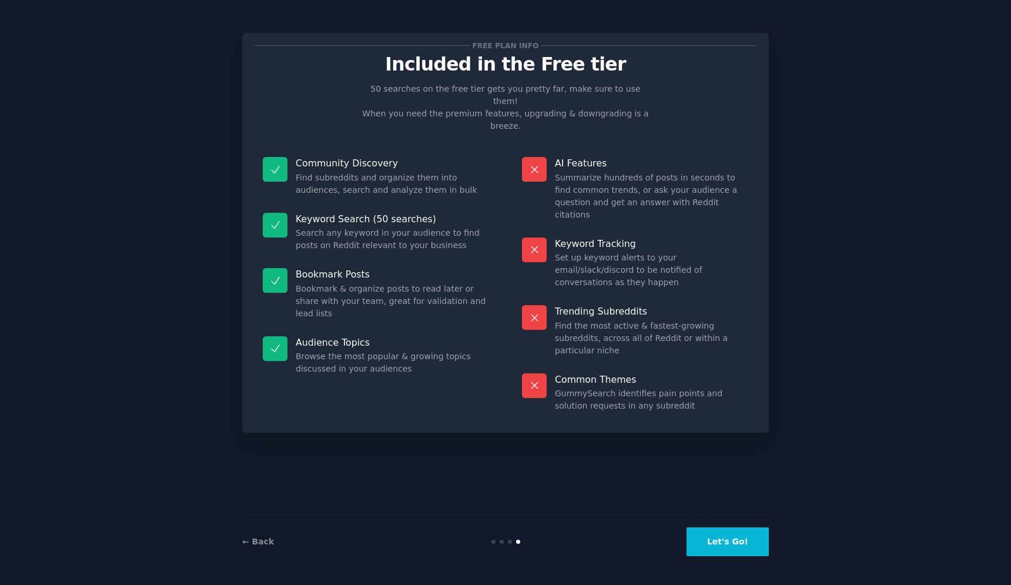 This screenshot has height=585, width=1011. Describe the element at coordinates (505, 64) in the screenshot. I see `p: Included in the Free tier` at that location.